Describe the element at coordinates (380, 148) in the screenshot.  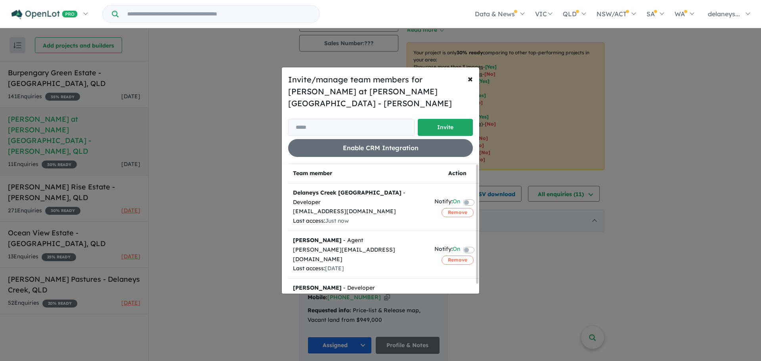
I see `button: Enable CRM Integration` at that location.